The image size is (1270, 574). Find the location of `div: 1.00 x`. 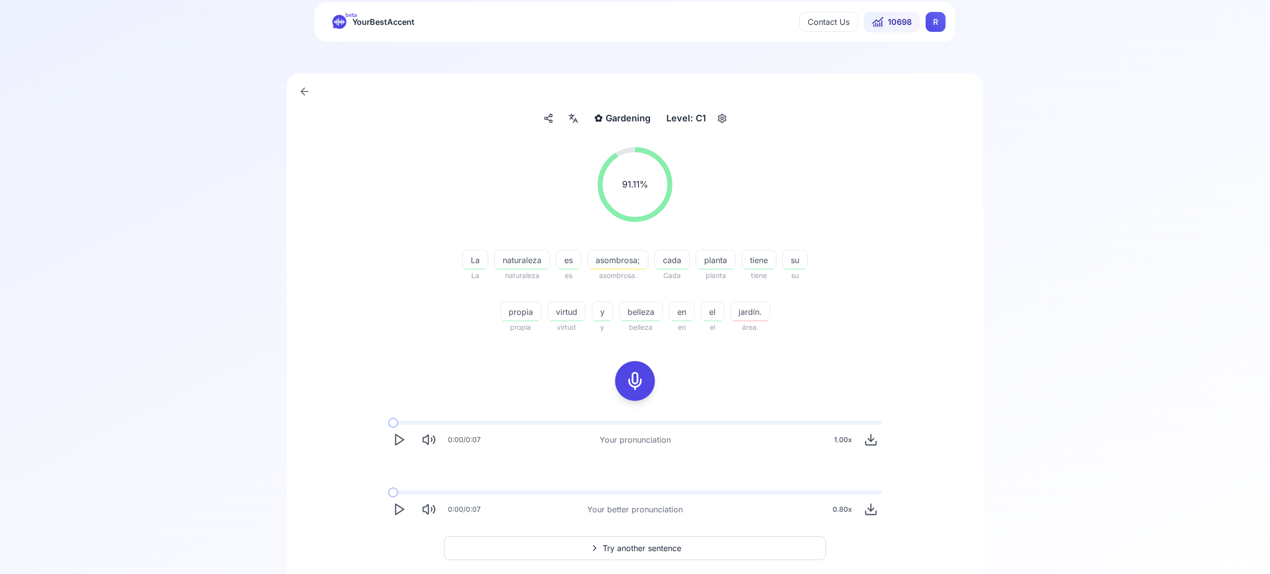

div: 1.00 x is located at coordinates (843, 440).